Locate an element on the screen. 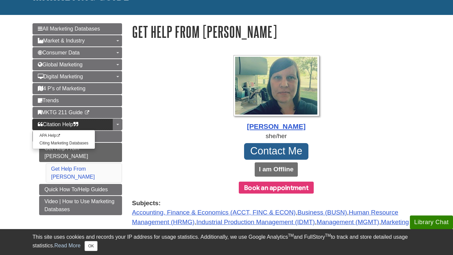 Image resolution: width=453 pixels, height=255 pixels. button: I am Offline is located at coordinates (276, 169).